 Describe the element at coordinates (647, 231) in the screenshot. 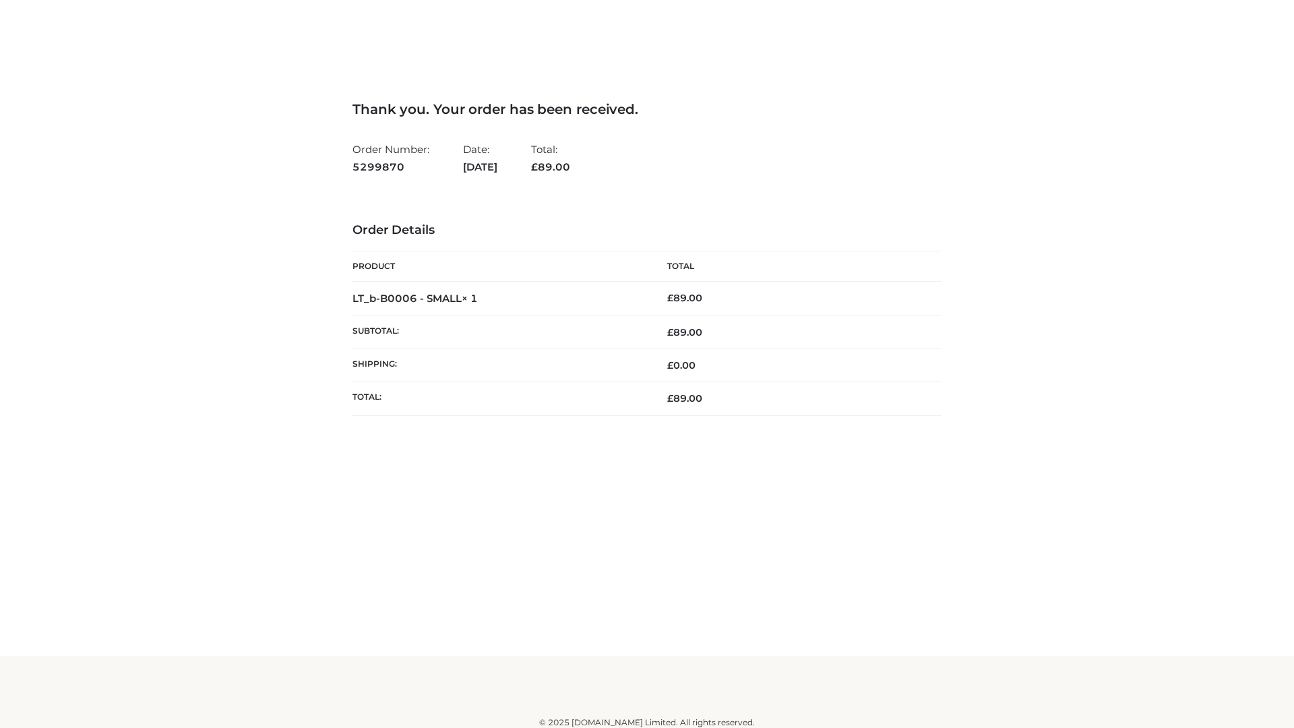

I see `h3: Order Details` at that location.